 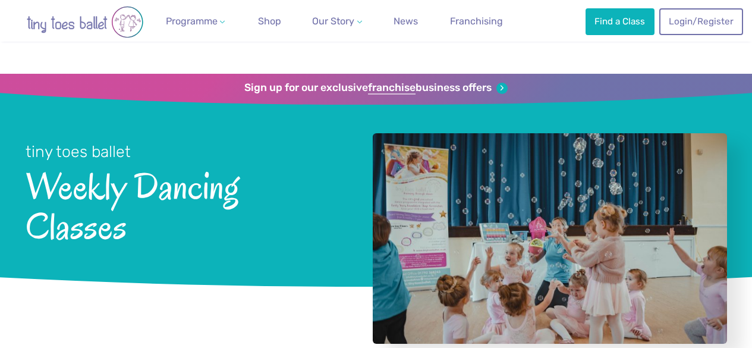 What do you see at coordinates (392, 88) in the screenshot?
I see `strong: franchise` at bounding box center [392, 88].